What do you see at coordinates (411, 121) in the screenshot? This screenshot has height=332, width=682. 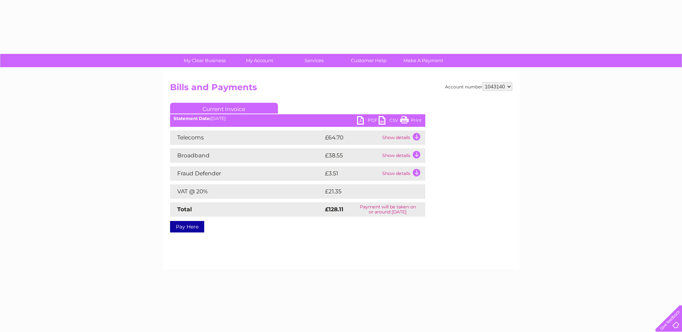 I see `a: Print` at bounding box center [411, 121].